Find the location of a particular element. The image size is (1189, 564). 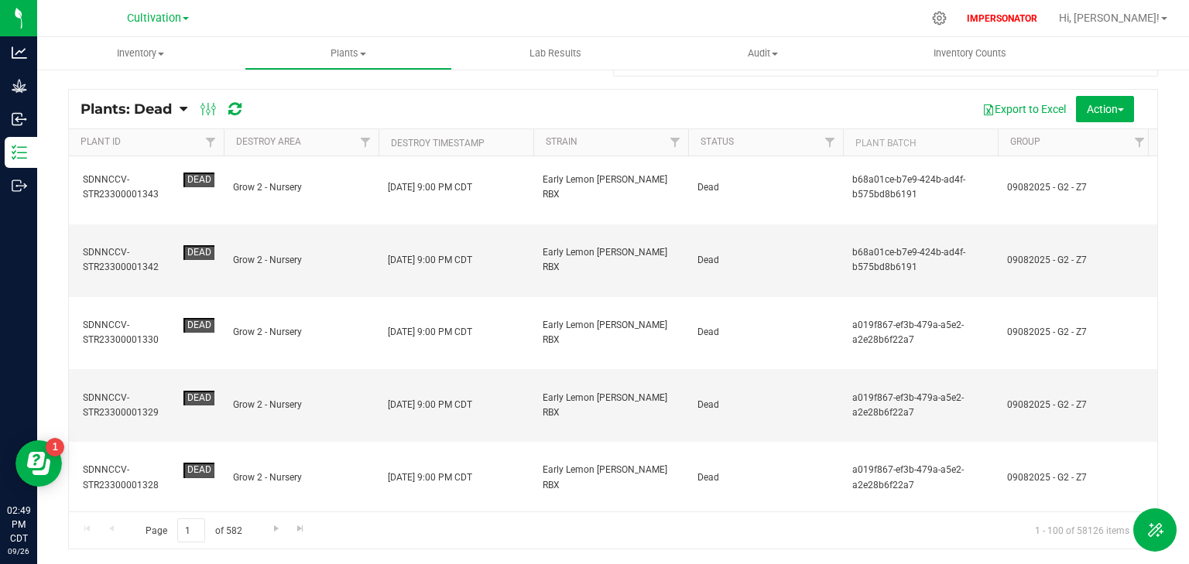

span: 1 is located at coordinates (9, 9).